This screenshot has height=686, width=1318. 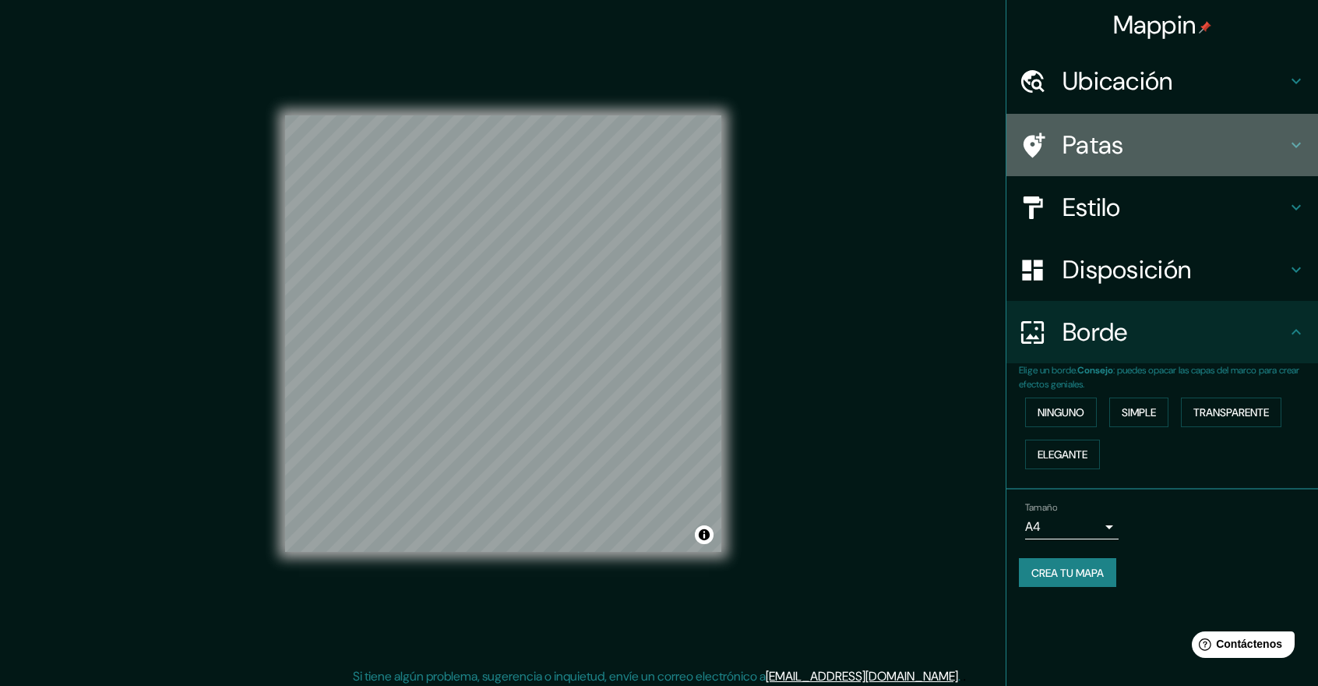 I want to click on font: Ubicación, so click(x=1118, y=81).